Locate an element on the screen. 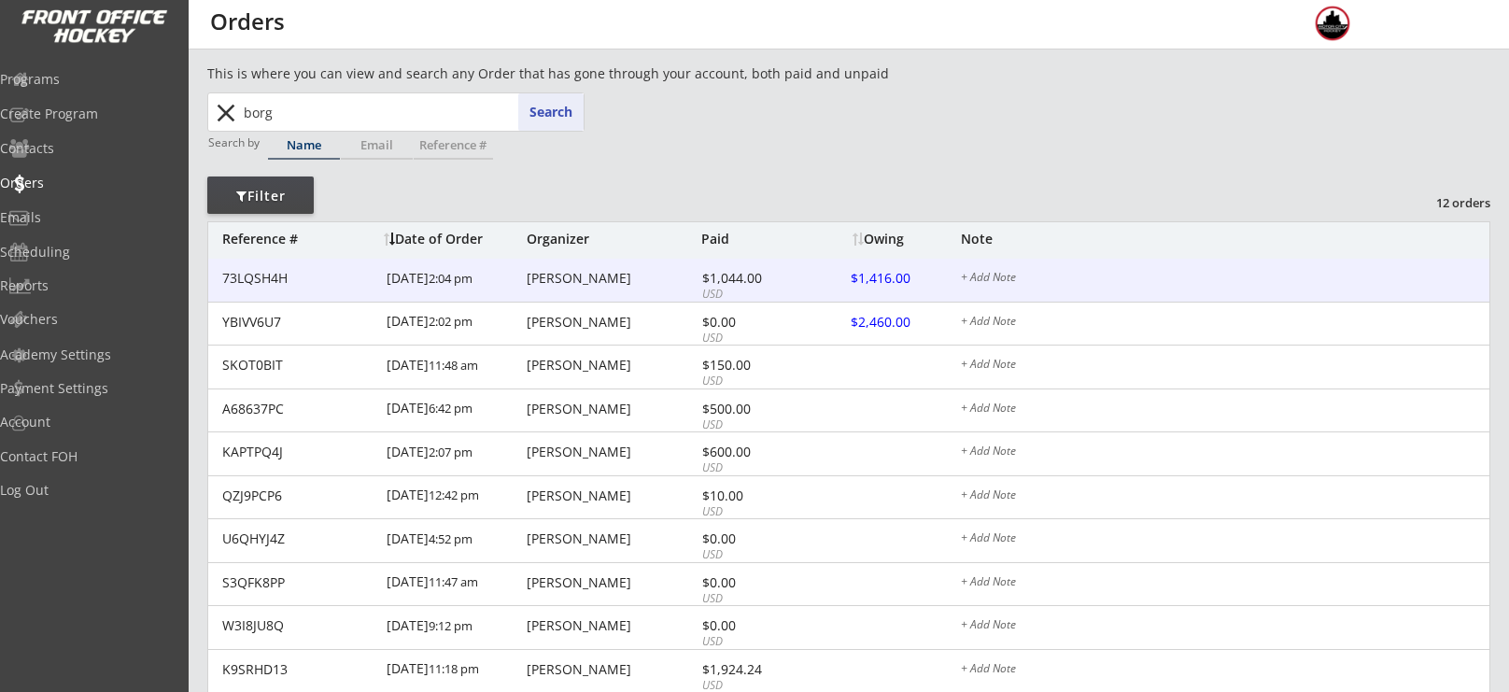  font: 2:04 pm is located at coordinates (450, 278).